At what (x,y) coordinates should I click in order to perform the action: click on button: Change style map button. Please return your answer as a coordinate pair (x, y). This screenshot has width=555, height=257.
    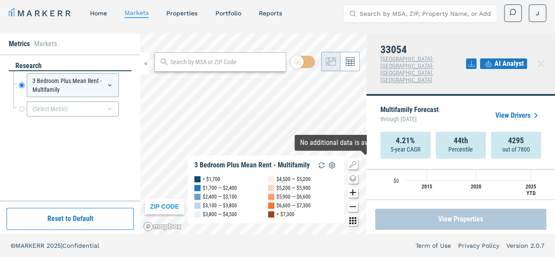
    Looking at the image, I should click on (353, 178).